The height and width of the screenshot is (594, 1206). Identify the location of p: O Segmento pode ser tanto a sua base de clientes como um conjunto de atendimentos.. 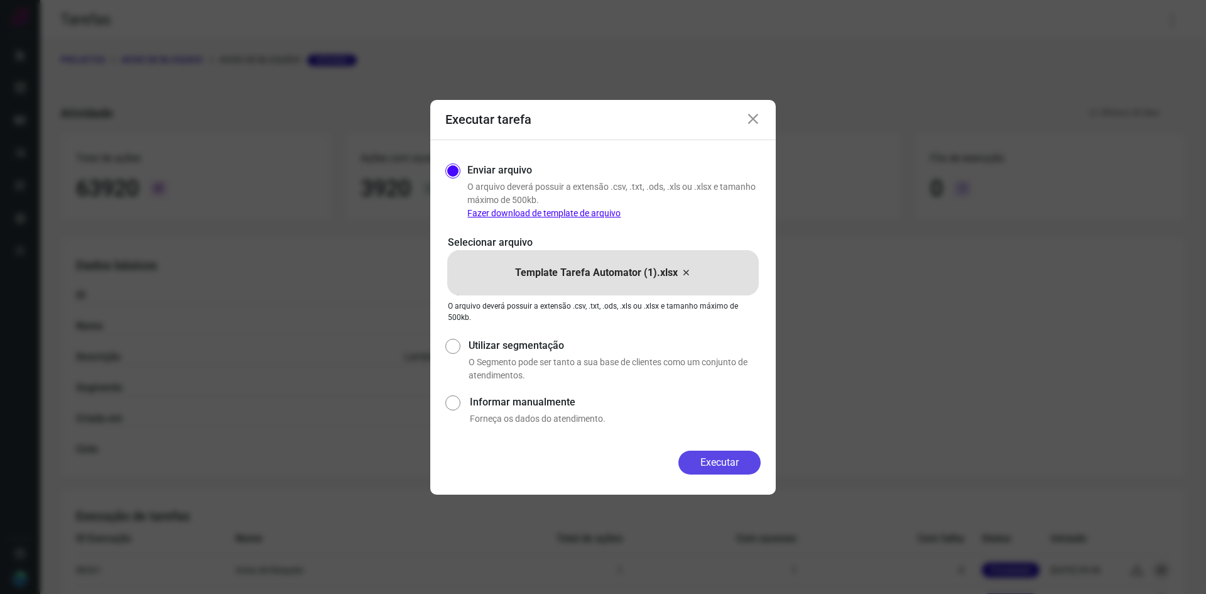
(614, 369).